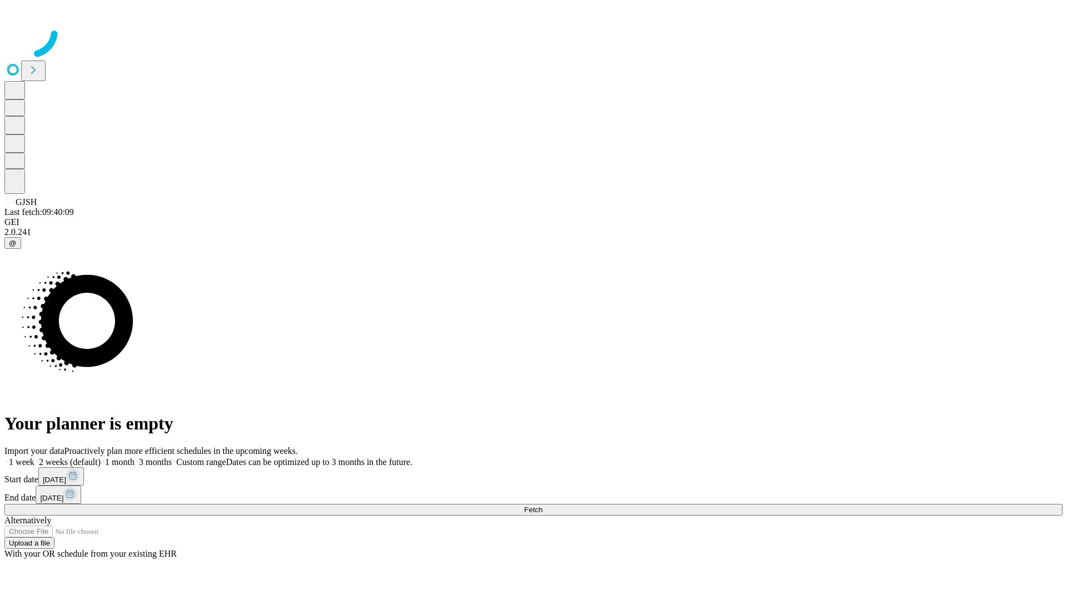 The image size is (1067, 600). What do you see at coordinates (534, 510) in the screenshot?
I see `button: Fetch` at bounding box center [534, 510].